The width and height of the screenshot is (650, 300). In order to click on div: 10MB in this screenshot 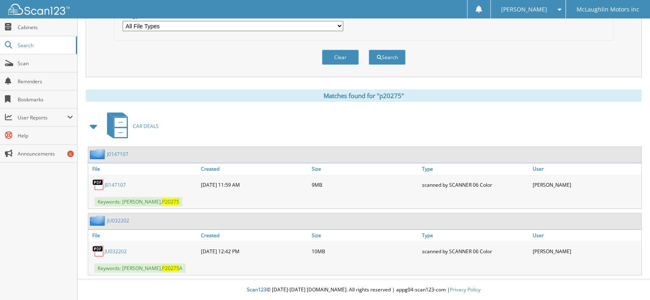, I will do `click(365, 251)`.